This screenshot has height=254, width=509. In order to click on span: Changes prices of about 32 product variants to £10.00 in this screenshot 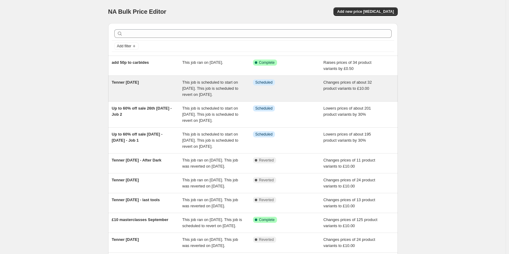, I will do `click(348, 85)`.